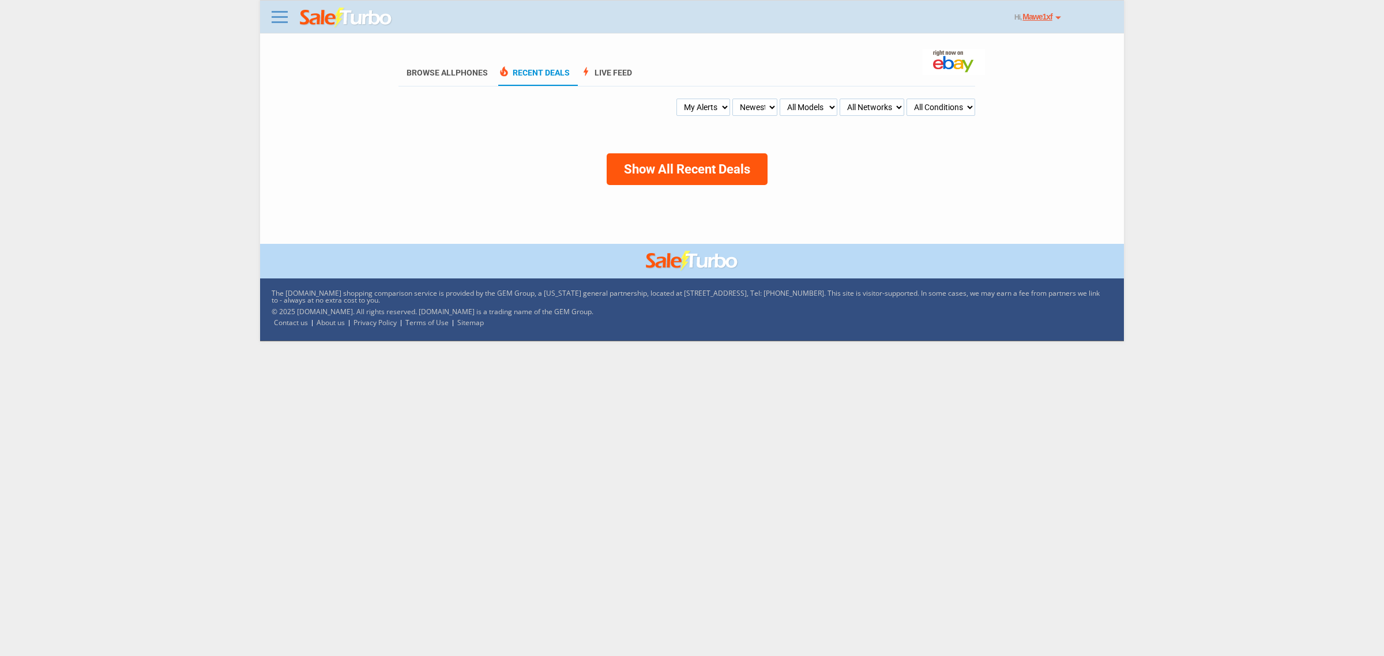  What do you see at coordinates (586, 72) in the screenshot?
I see `span: bolt` at bounding box center [586, 72].